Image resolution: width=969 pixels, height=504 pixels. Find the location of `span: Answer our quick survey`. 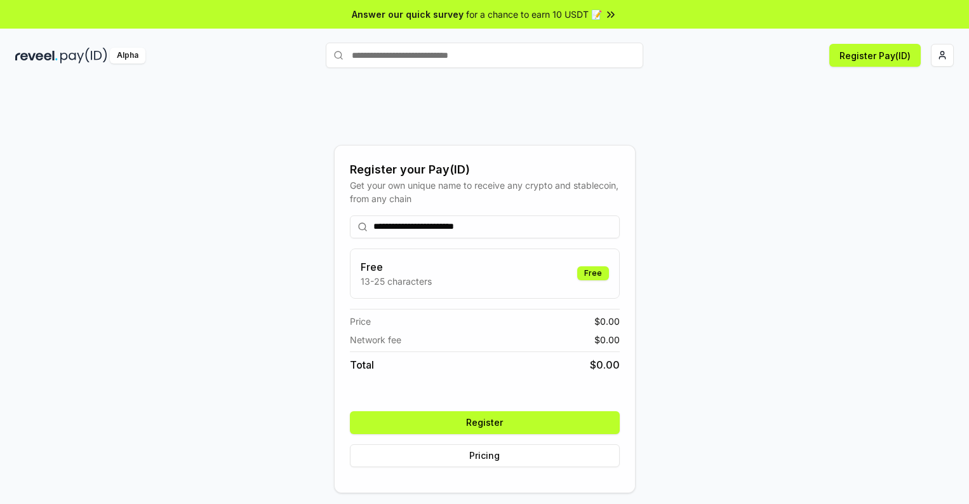

span: Answer our quick survey is located at coordinates (408, 14).